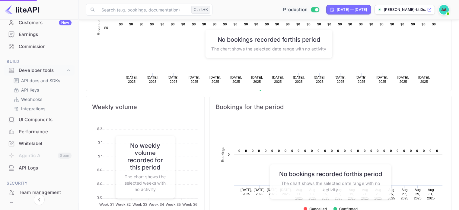 The width and height of the screenshot is (459, 210). I want to click on tspan: Week 36, so click(190, 204).